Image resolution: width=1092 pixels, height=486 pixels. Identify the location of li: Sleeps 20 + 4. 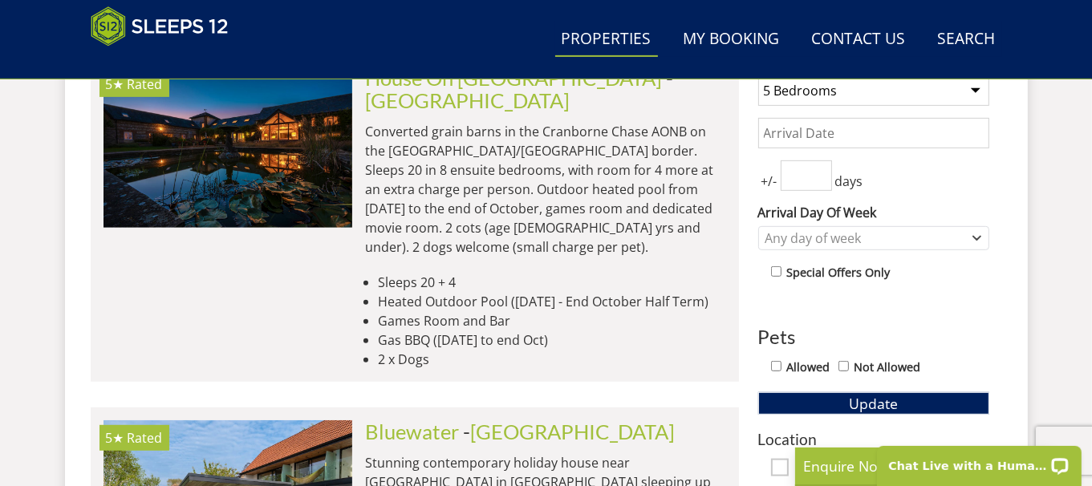
(552, 282).